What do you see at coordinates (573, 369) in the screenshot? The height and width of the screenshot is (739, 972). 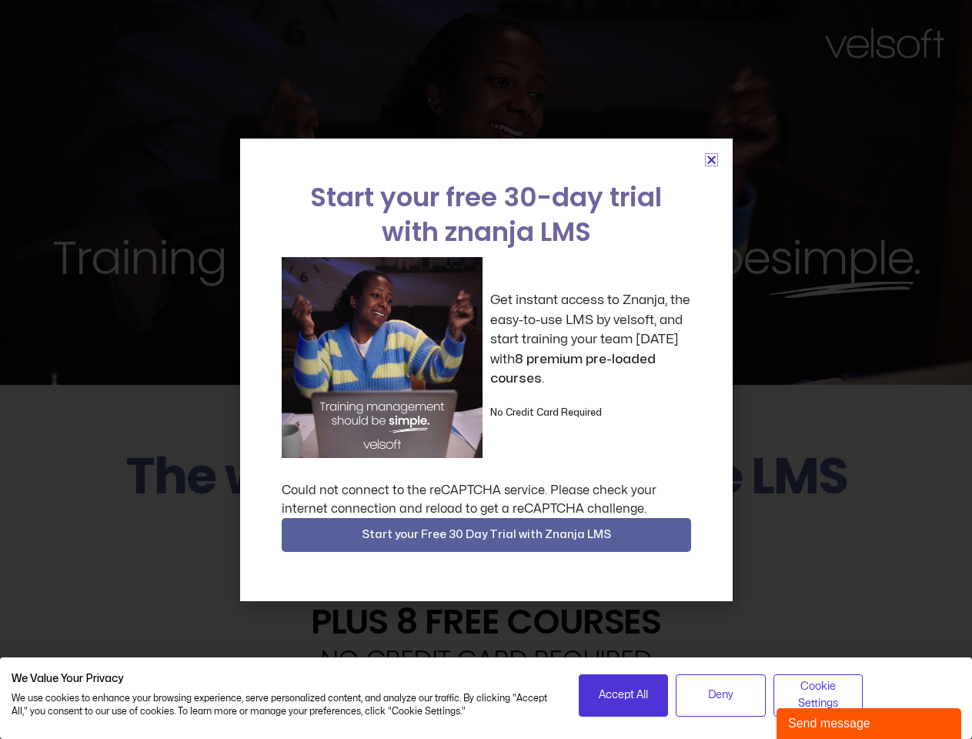 I see `strong: 8 premium pre-loaded courses` at bounding box center [573, 369].